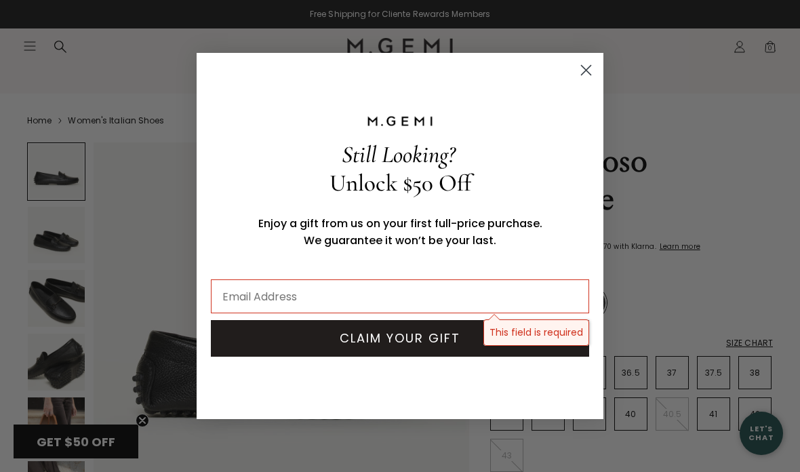  Describe the element at coordinates (400, 121) in the screenshot. I see `img: M.GEMI` at that location.